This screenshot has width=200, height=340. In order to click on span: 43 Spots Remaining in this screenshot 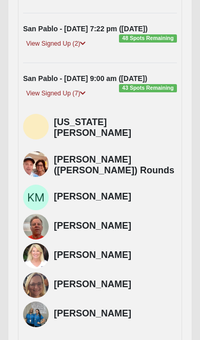, I will do `click(148, 88)`.